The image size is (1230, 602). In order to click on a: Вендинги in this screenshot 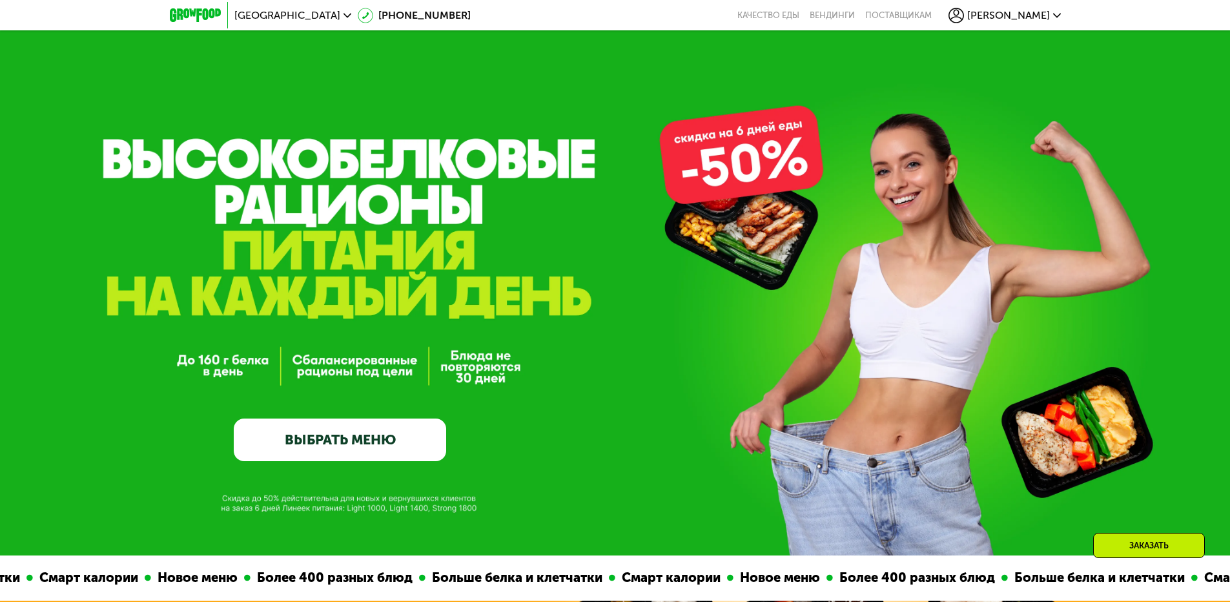, I will do `click(832, 15)`.